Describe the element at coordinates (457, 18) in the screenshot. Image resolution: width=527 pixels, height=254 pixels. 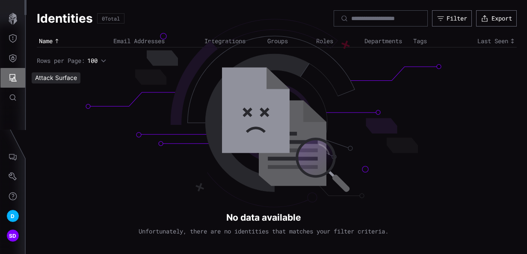
I see `div: Filter` at that location.